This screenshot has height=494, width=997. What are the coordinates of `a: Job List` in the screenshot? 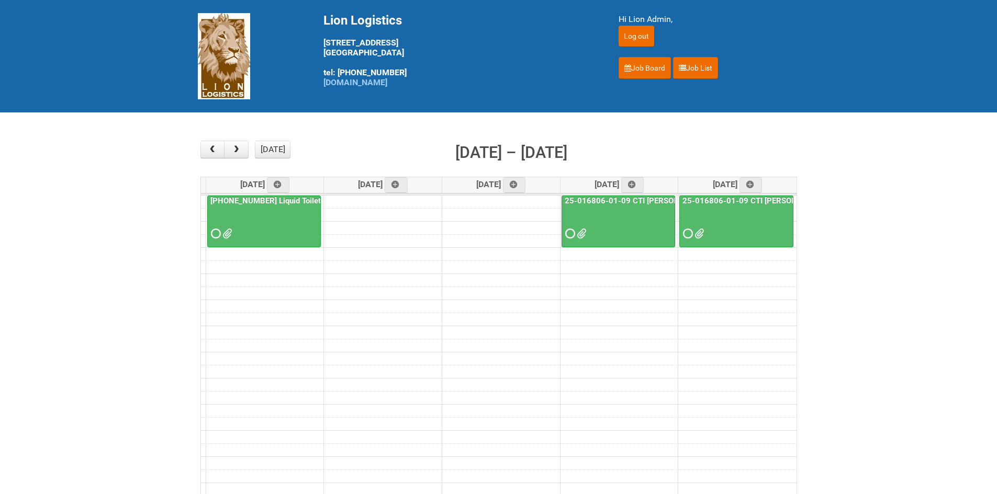 It's located at (695, 68).